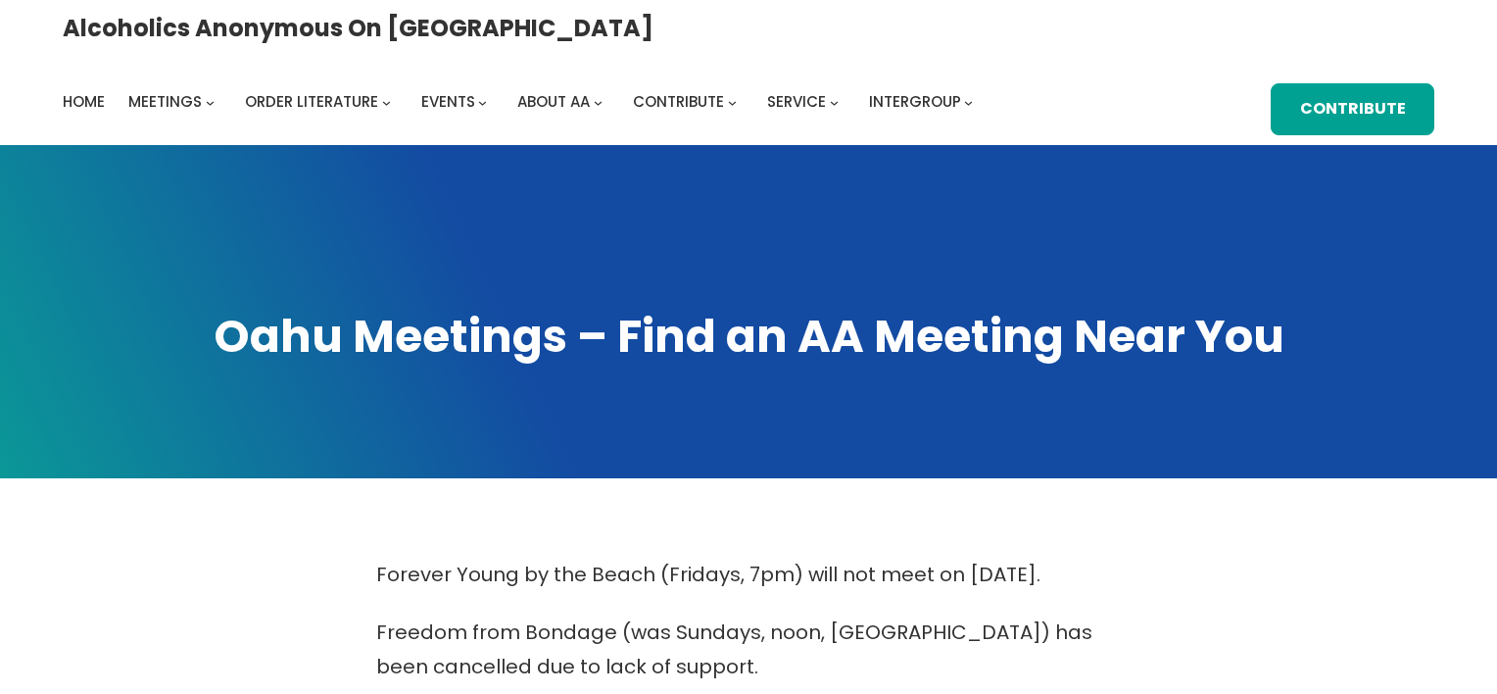 Image resolution: width=1497 pixels, height=694 pixels. Describe the element at coordinates (482, 102) in the screenshot. I see `button: Events submenu` at that location.